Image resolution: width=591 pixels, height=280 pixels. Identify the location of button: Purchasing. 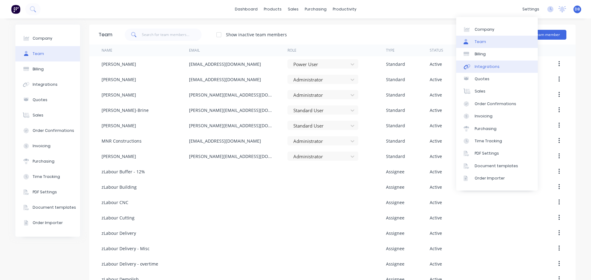
(48, 161).